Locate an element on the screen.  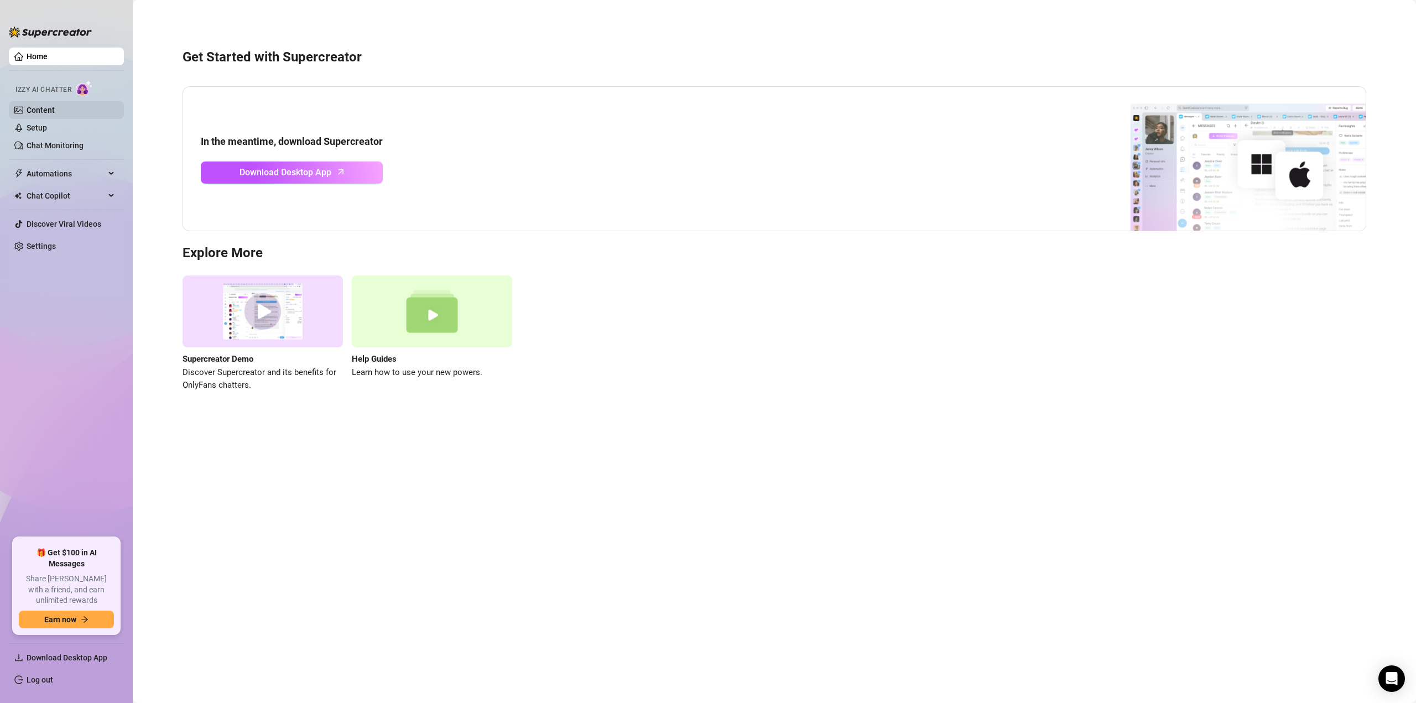
span: Izzy AI Chatter is located at coordinates (43, 90).